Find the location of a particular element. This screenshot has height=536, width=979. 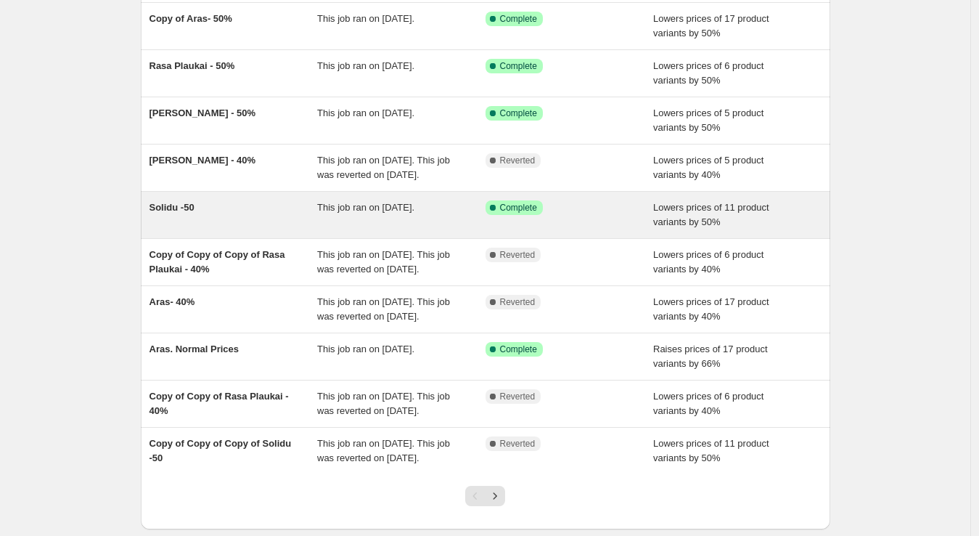

span: Lowers prices of 5 product variants by 40% is located at coordinates (708, 167).